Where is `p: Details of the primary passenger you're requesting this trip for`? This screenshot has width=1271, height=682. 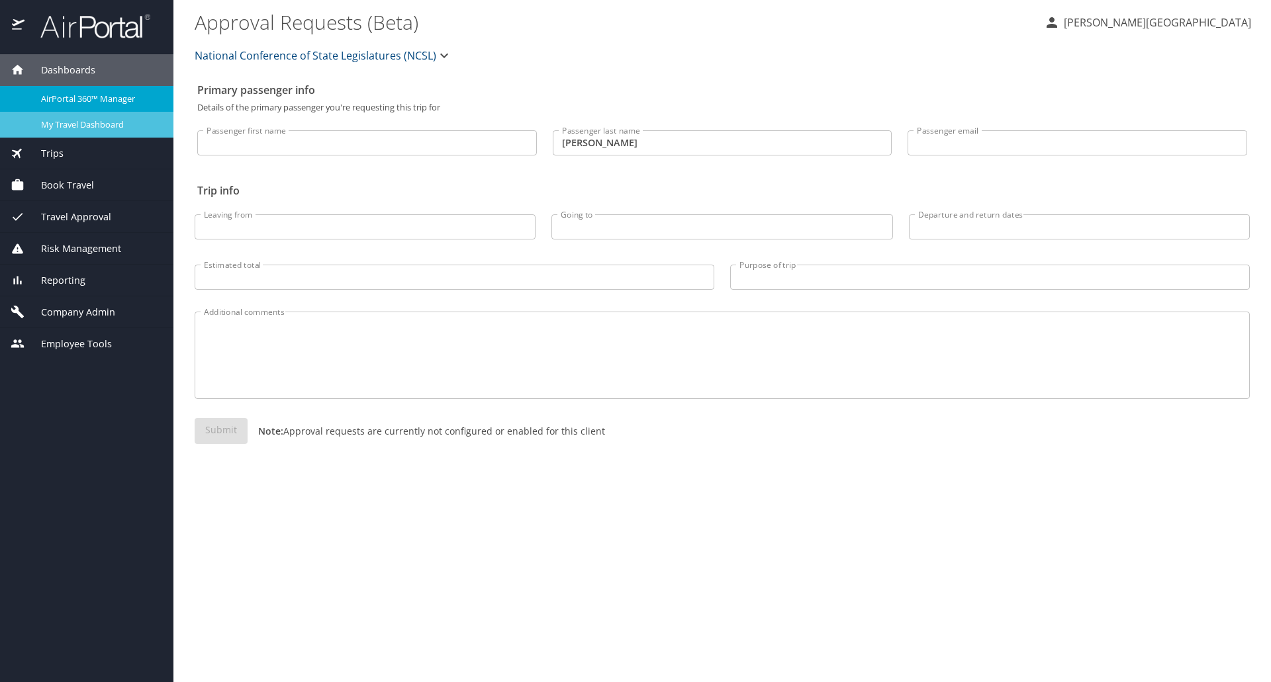 p: Details of the primary passenger you're requesting this trip for is located at coordinates (722, 107).